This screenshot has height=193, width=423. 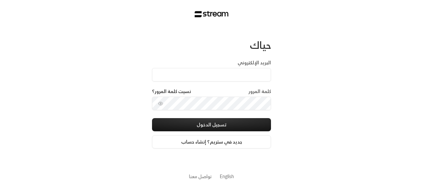 I want to click on label: كلمة المرور, so click(x=260, y=91).